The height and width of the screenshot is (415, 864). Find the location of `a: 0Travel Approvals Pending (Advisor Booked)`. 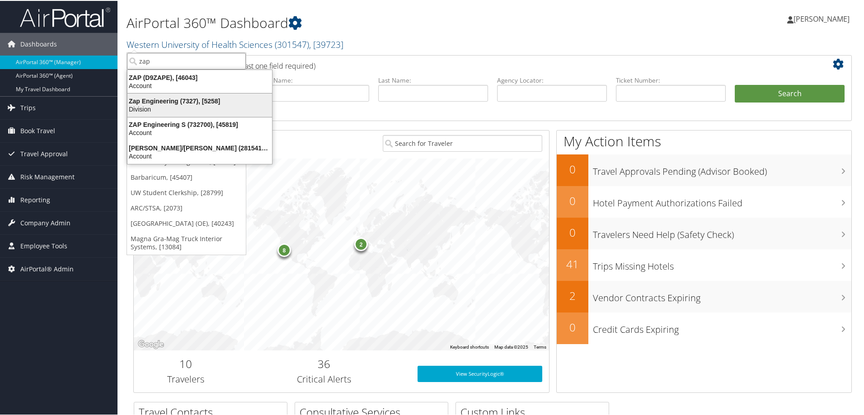

a: 0Travel Approvals Pending (Advisor Booked) is located at coordinates (704, 170).